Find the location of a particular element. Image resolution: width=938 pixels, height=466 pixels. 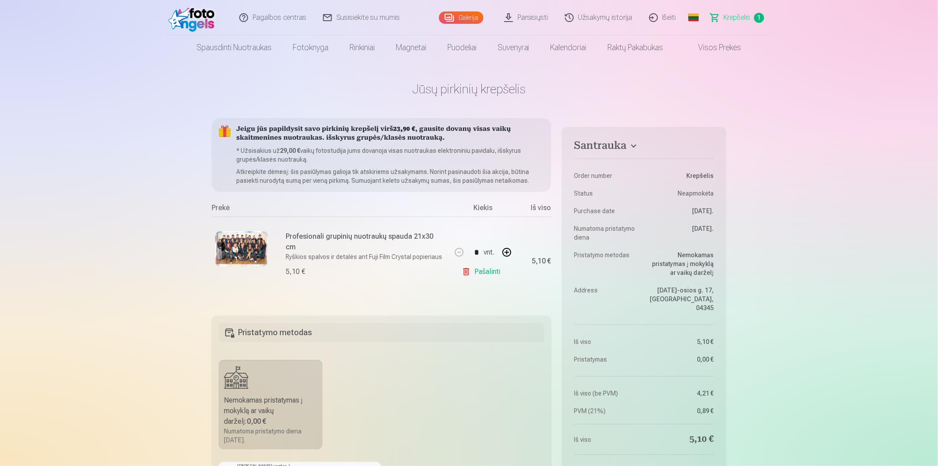

dt: Status is located at coordinates (607, 194).